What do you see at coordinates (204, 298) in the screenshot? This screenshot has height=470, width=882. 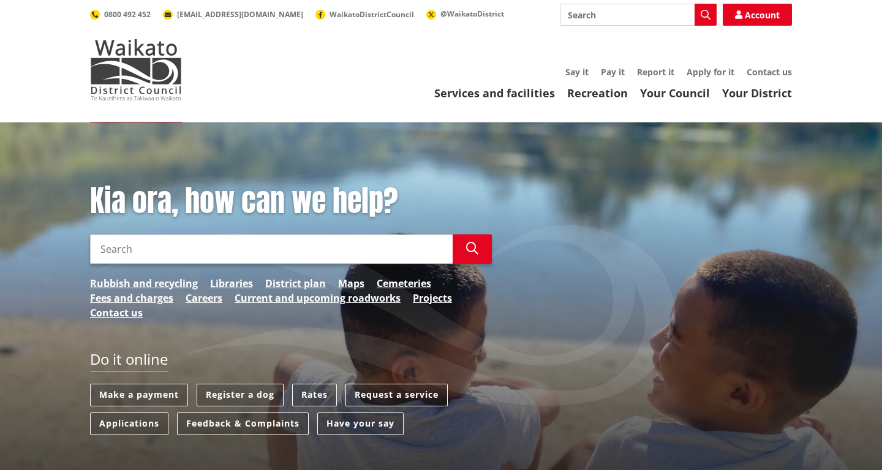 I see `a: Careers` at bounding box center [204, 298].